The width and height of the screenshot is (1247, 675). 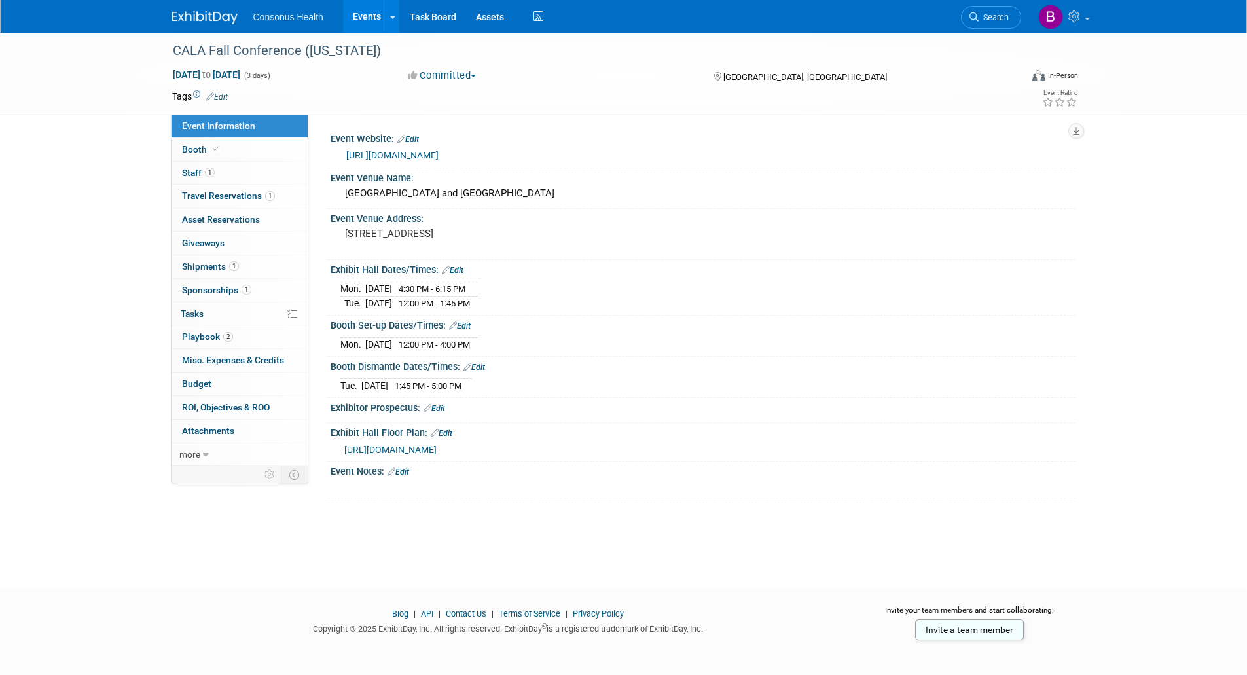 I want to click on td: Toggle Event Tabs, so click(x=294, y=475).